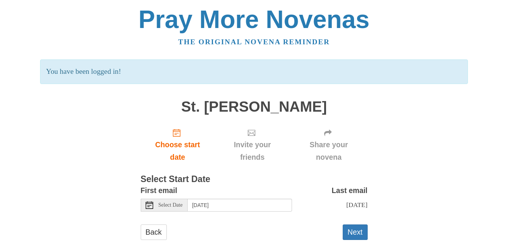  Describe the element at coordinates (254, 72) in the screenshot. I see `p: You have been logged in!` at that location.